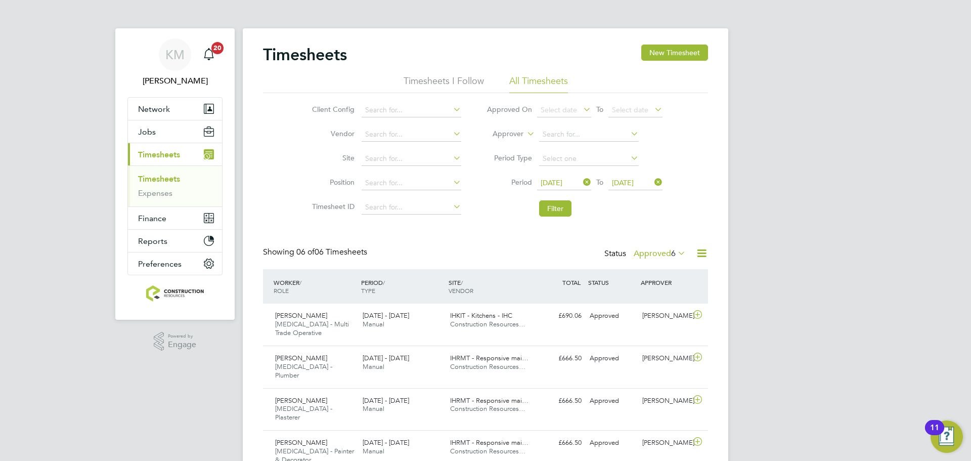 This screenshot has height=461, width=971. What do you see at coordinates (490, 286) in the screenshot?
I see `div: SITE` at bounding box center [490, 286].